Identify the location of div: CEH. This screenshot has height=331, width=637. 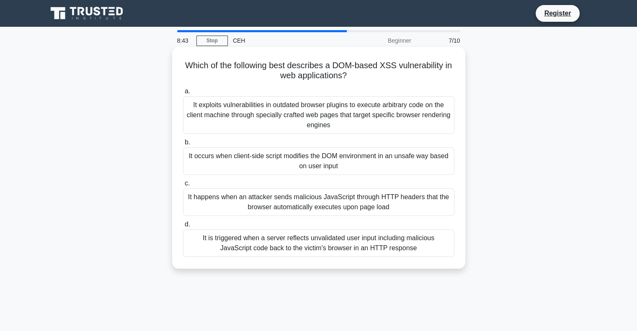
(285, 41).